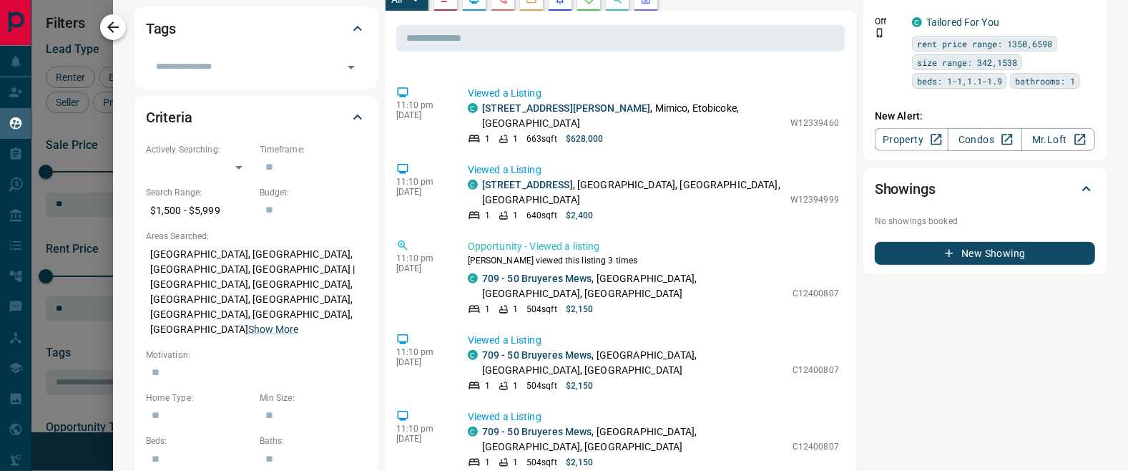 The width and height of the screenshot is (1128, 471). I want to click on h2: Tags, so click(161, 29).